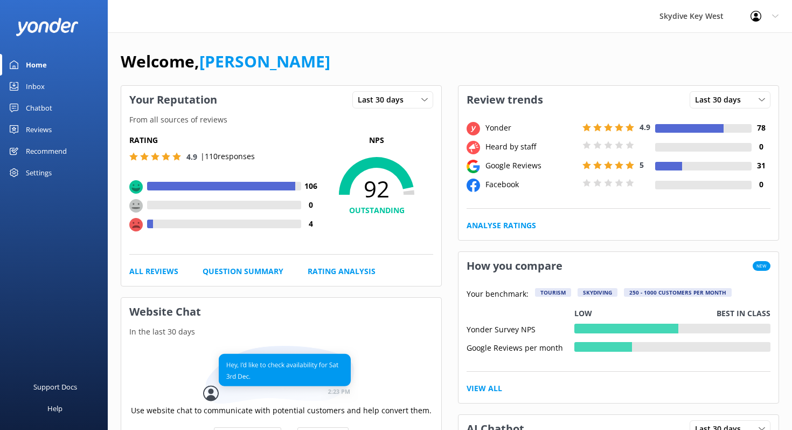  What do you see at coordinates (678, 292) in the screenshot?
I see `div: 250 - 1000 customers per month` at bounding box center [678, 292].